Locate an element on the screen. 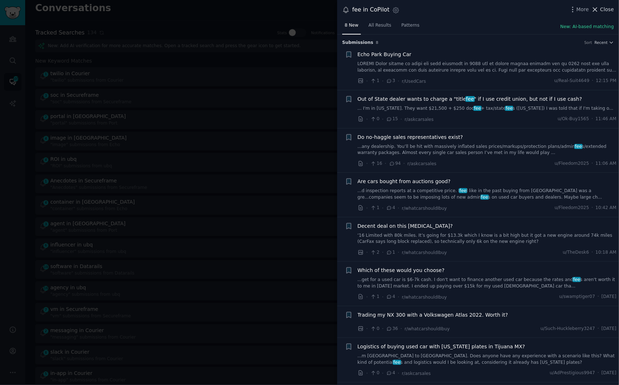 This screenshot has height=385, width=619. span: Which of these would you choose? is located at coordinates (401, 270).